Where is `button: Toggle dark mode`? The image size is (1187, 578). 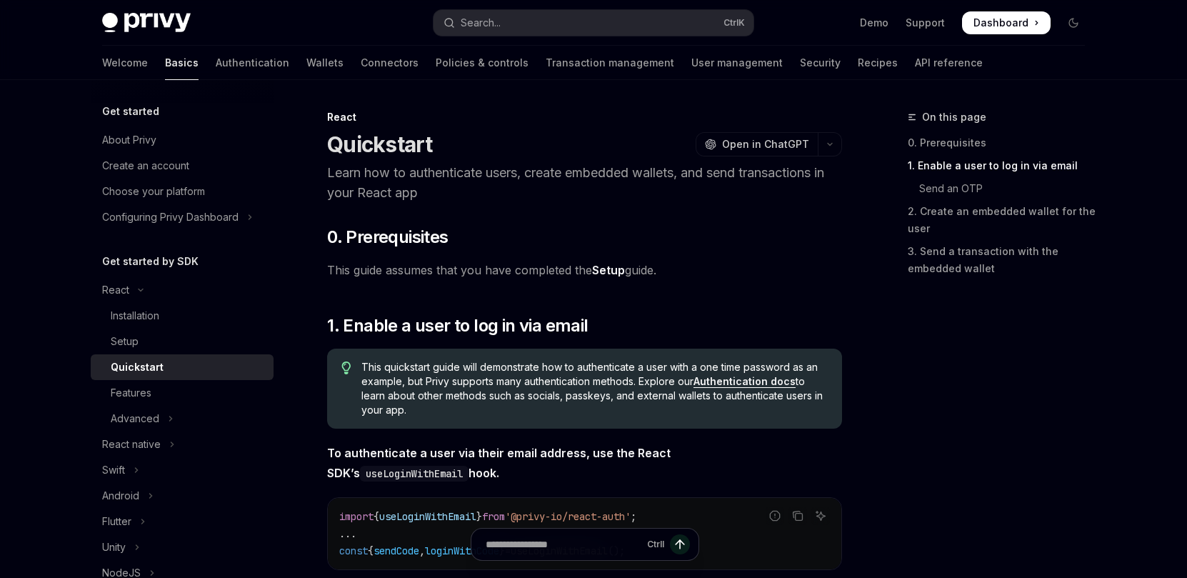 button: Toggle dark mode is located at coordinates (1074, 23).